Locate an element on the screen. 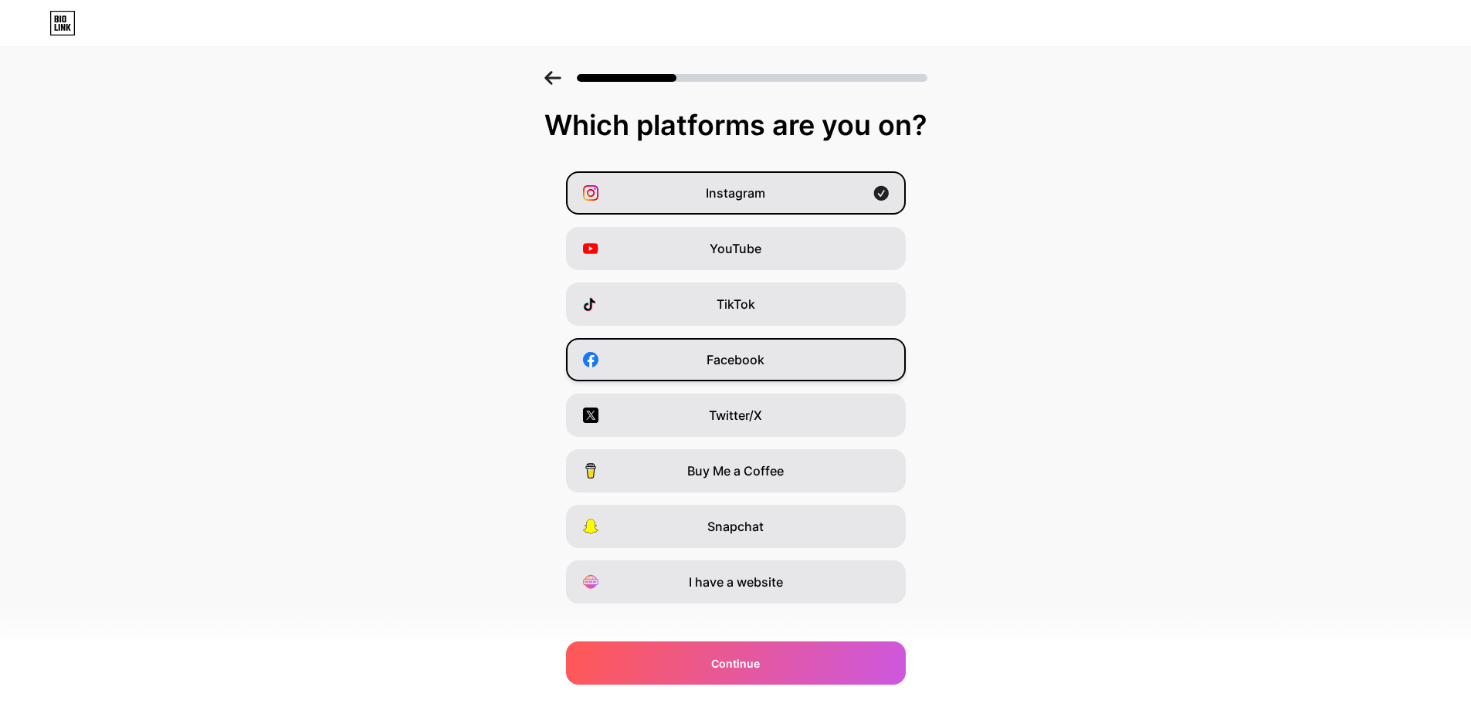  div: Which platforms are you on? is located at coordinates (735, 125).